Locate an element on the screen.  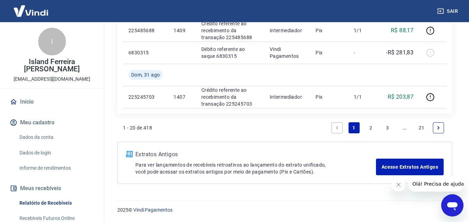
a: Informe de rendimentos is located at coordinates (56, 168).